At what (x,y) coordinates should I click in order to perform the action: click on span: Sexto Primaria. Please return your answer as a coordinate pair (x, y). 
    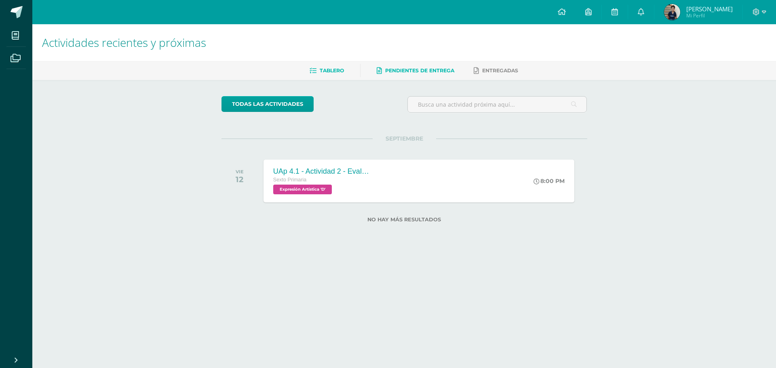
    Looking at the image, I should click on (290, 180).